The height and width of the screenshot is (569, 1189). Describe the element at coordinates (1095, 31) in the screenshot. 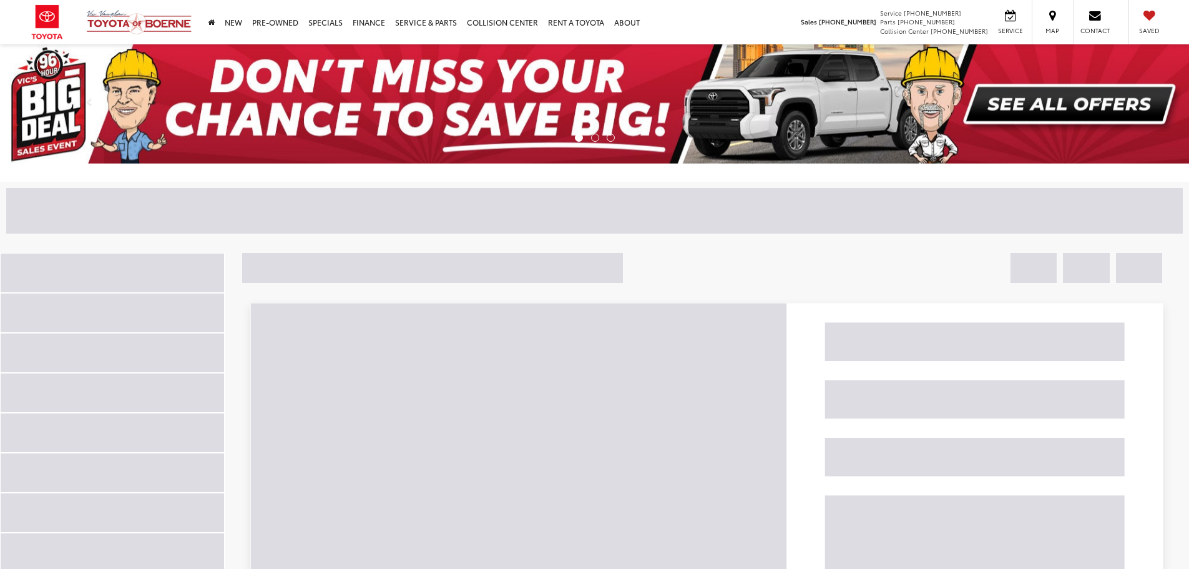

I see `span: Contact` at that location.